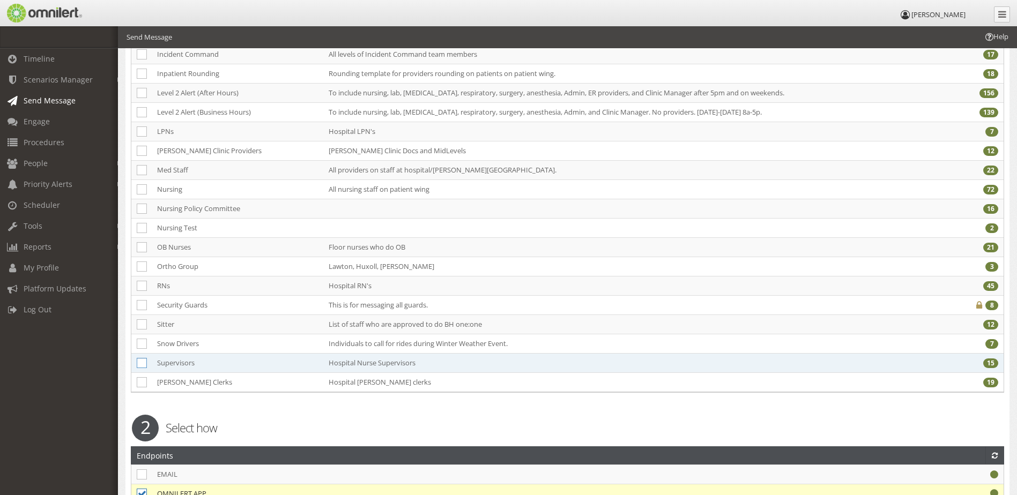  I want to click on h2: Endpoints, so click(155, 455).